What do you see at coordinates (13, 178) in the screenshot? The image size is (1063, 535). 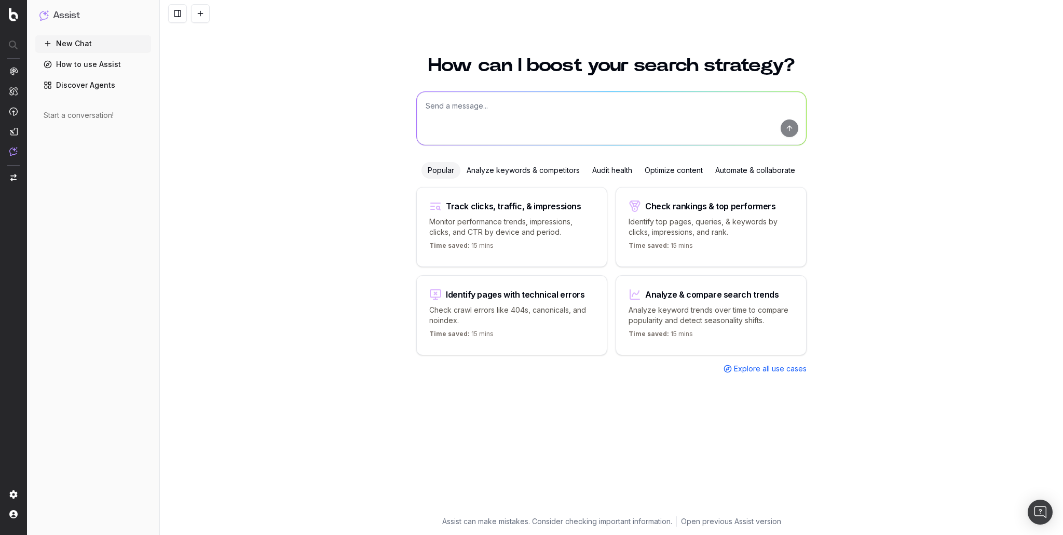 I see `img: Switch project` at bounding box center [13, 178].